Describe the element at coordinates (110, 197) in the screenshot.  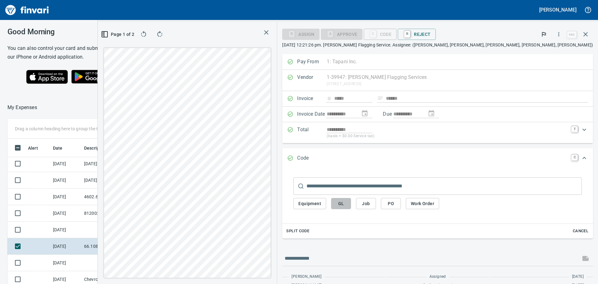
I see `td: 4602.65` at that location.